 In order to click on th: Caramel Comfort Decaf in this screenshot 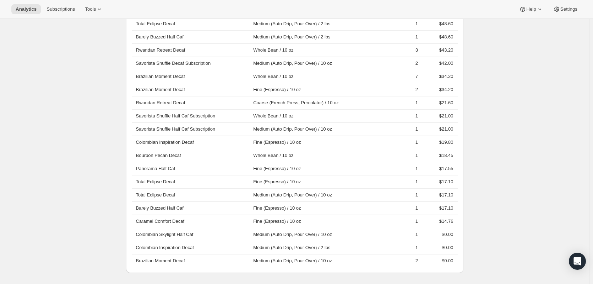, I will do `click(191, 221)`.